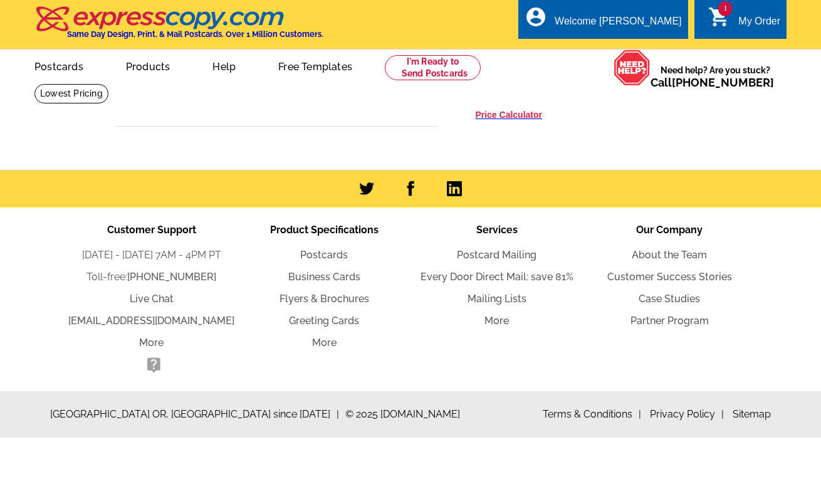 The image size is (821, 489). What do you see at coordinates (496, 255) in the screenshot?
I see `a: Postcard Mailing` at bounding box center [496, 255].